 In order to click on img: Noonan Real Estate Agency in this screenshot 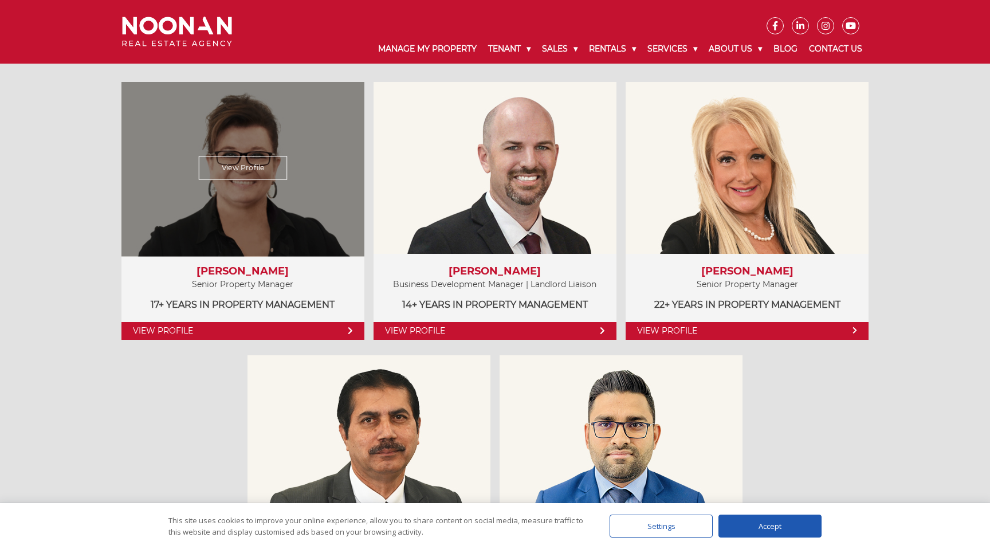, I will do `click(177, 32)`.